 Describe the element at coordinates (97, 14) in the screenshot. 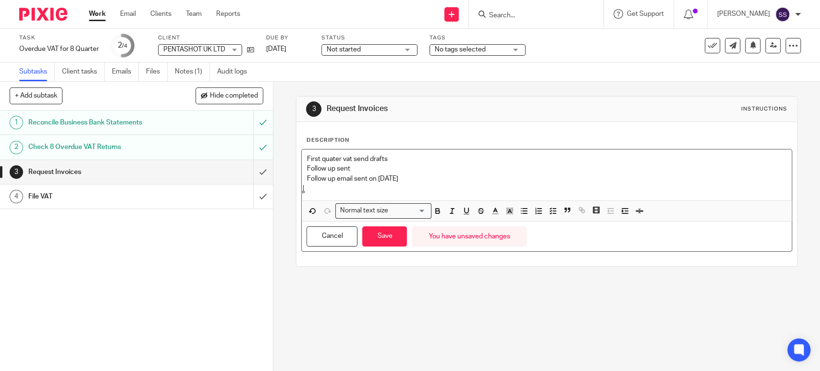

I see `a: Work` at that location.